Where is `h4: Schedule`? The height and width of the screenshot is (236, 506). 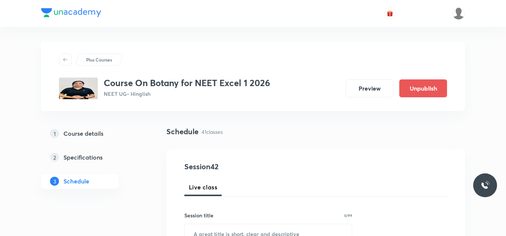 h4: Schedule is located at coordinates (182, 132).